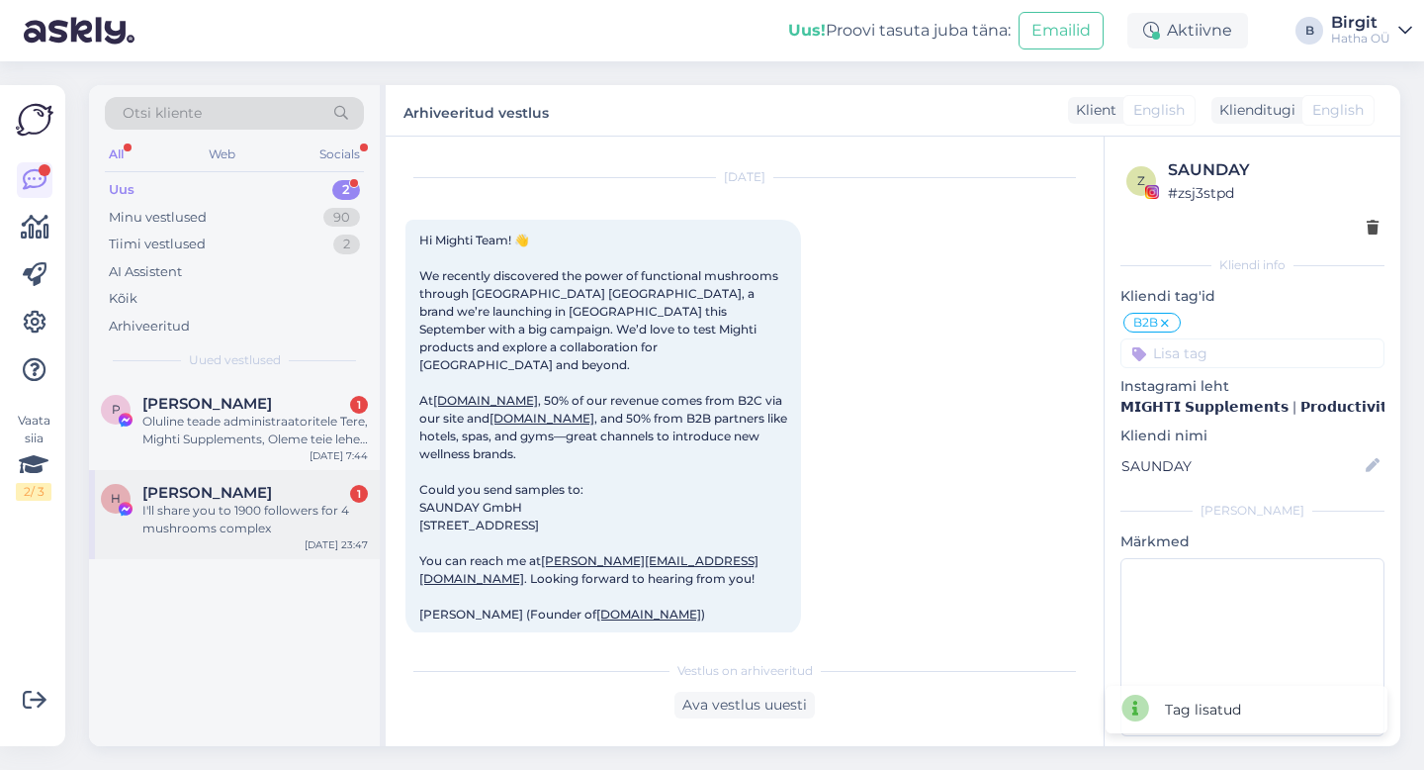 The image size is (1424, 770). What do you see at coordinates (234, 360) in the screenshot?
I see `span: Uued vestlused` at bounding box center [234, 360].